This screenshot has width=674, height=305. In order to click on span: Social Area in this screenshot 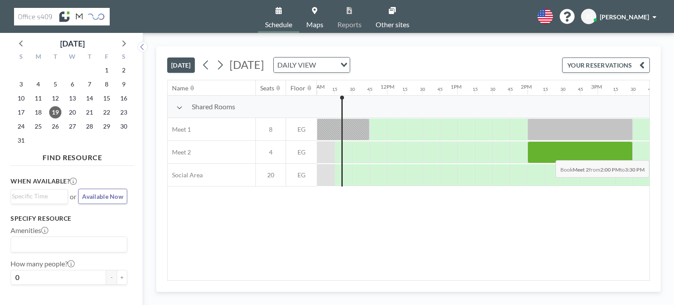, I will do `click(185, 175)`.